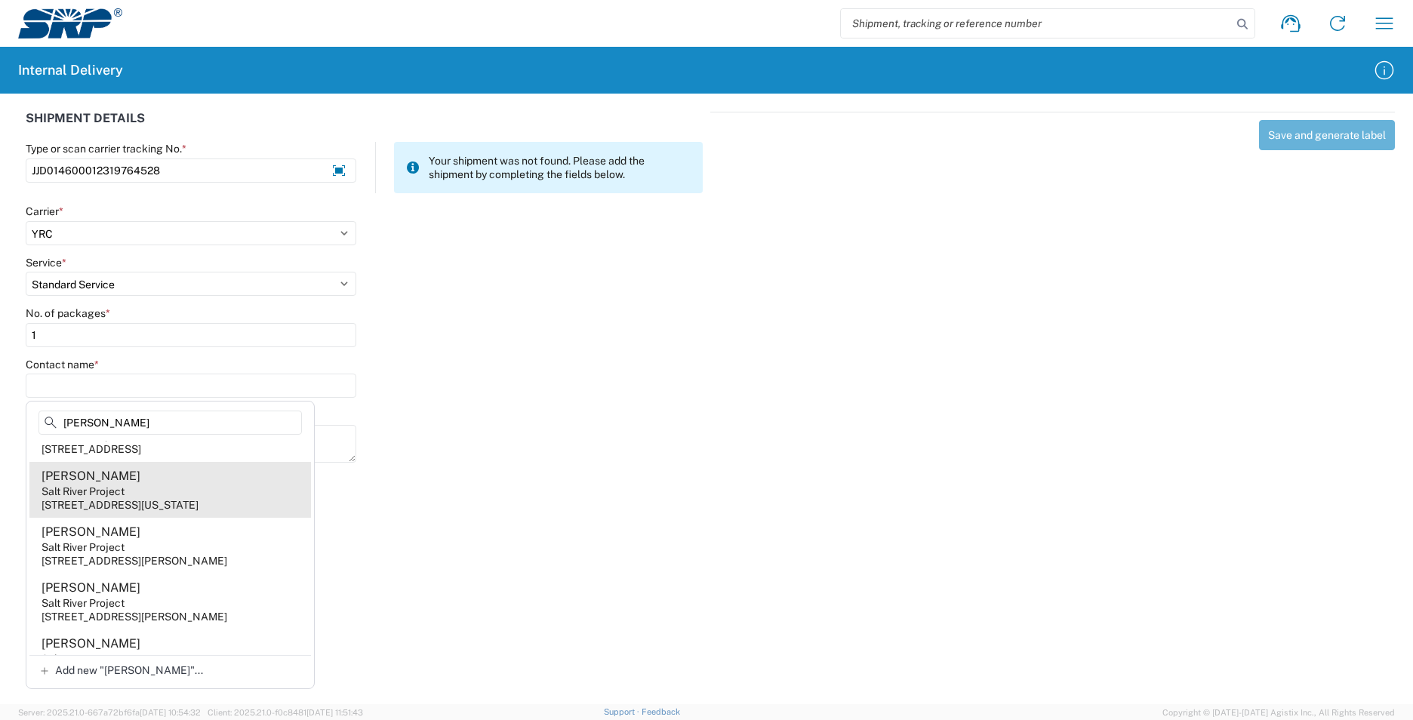  What do you see at coordinates (660, 712) in the screenshot?
I see `a: Feedback` at bounding box center [660, 712].